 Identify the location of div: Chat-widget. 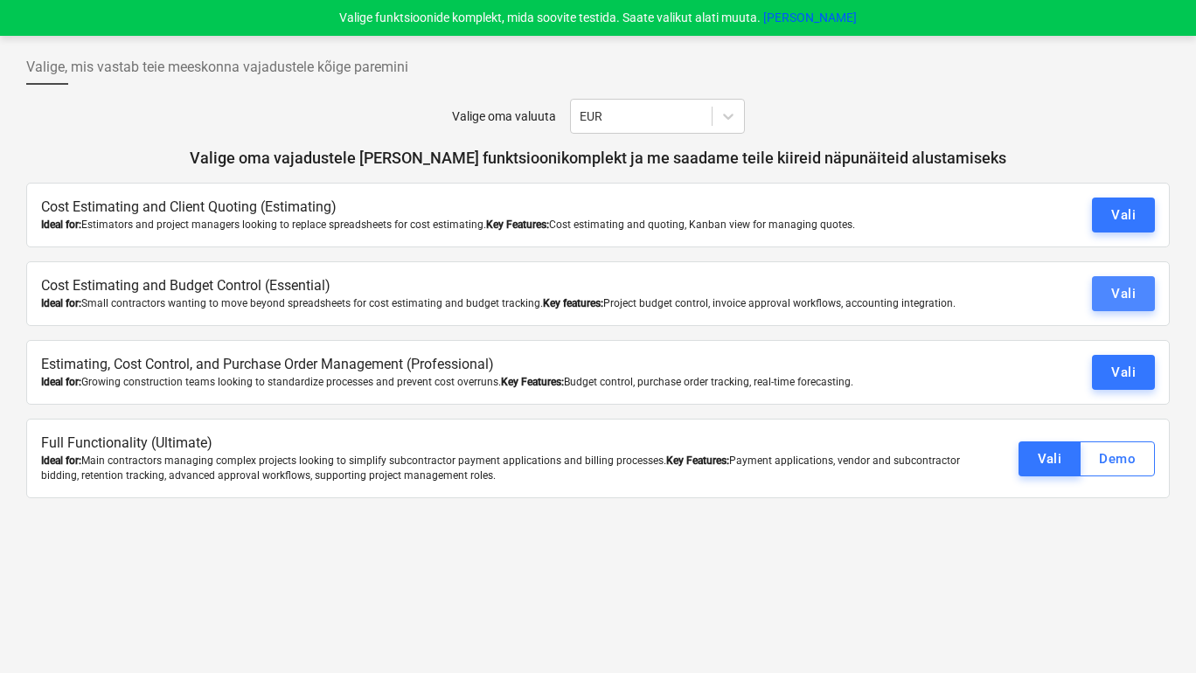
(1152, 631).